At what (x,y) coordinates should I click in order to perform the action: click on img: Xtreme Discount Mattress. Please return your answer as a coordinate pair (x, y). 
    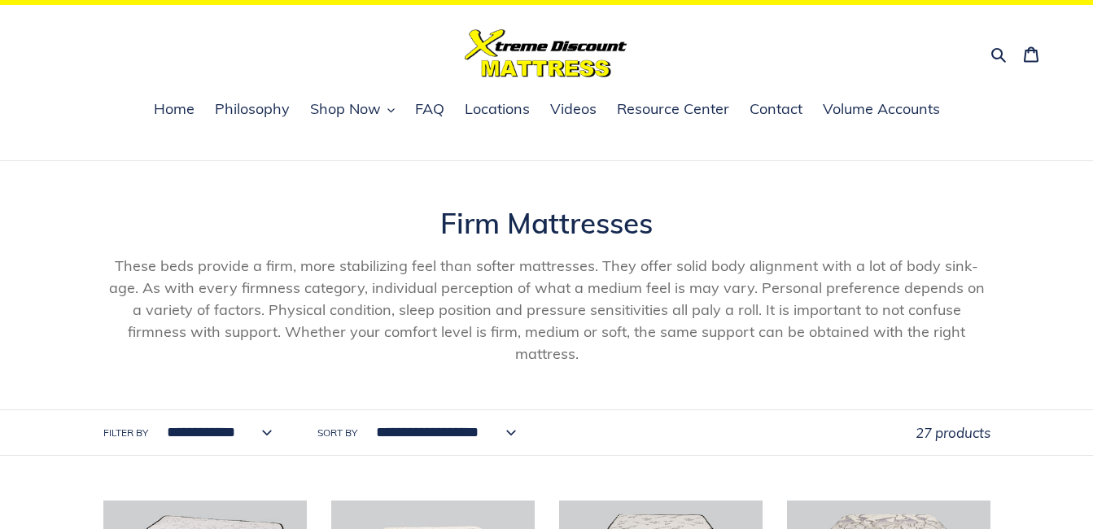
    Looking at the image, I should click on (546, 53).